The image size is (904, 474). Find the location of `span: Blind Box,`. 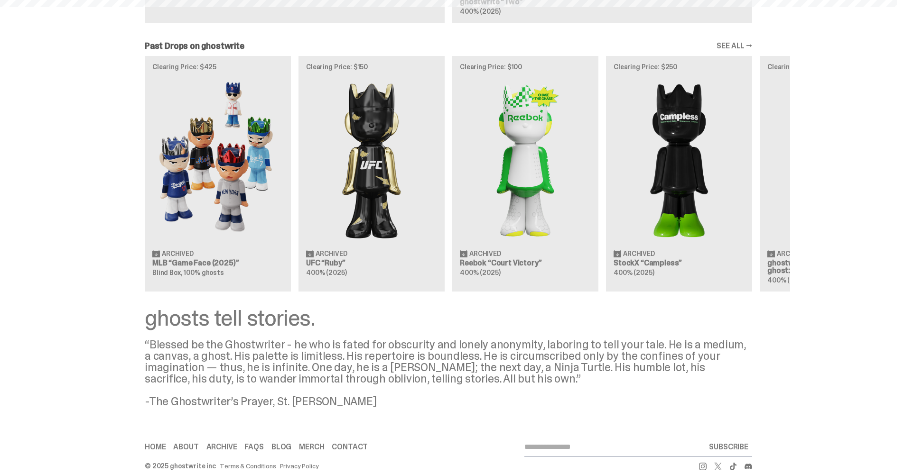

span: Blind Box, is located at coordinates (167, 273).